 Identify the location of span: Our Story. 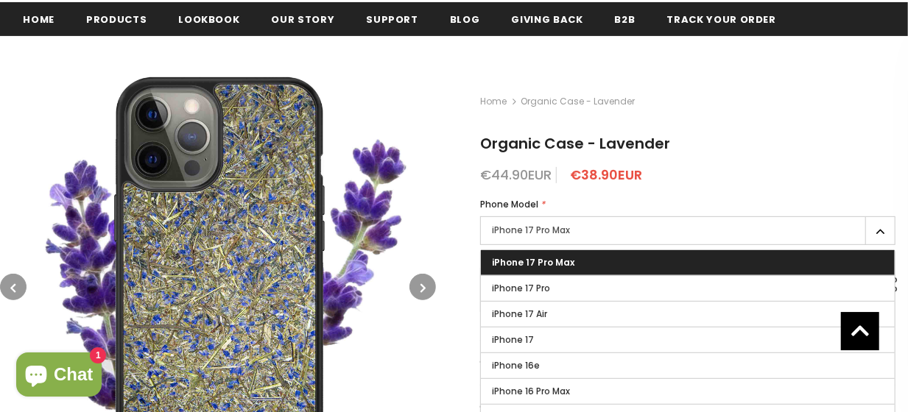
(303, 19).